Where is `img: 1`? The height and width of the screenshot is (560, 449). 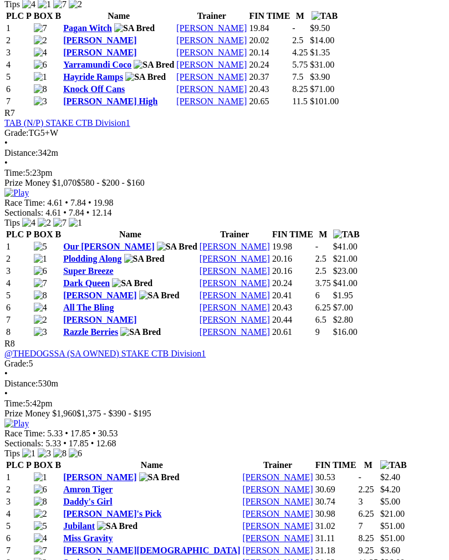
img: 1 is located at coordinates (75, 223).